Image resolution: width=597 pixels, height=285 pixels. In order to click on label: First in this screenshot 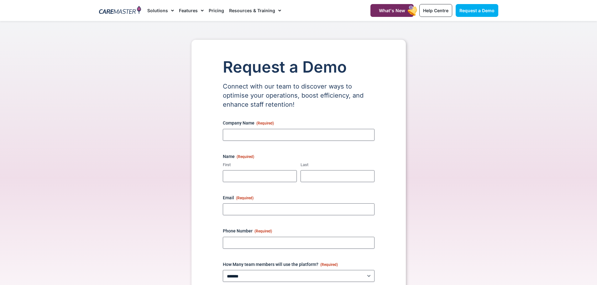, I will do `click(260, 165)`.